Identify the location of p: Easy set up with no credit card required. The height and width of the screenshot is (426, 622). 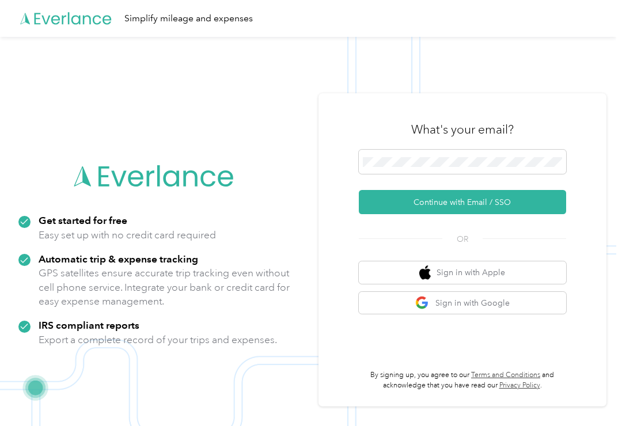
(127, 235).